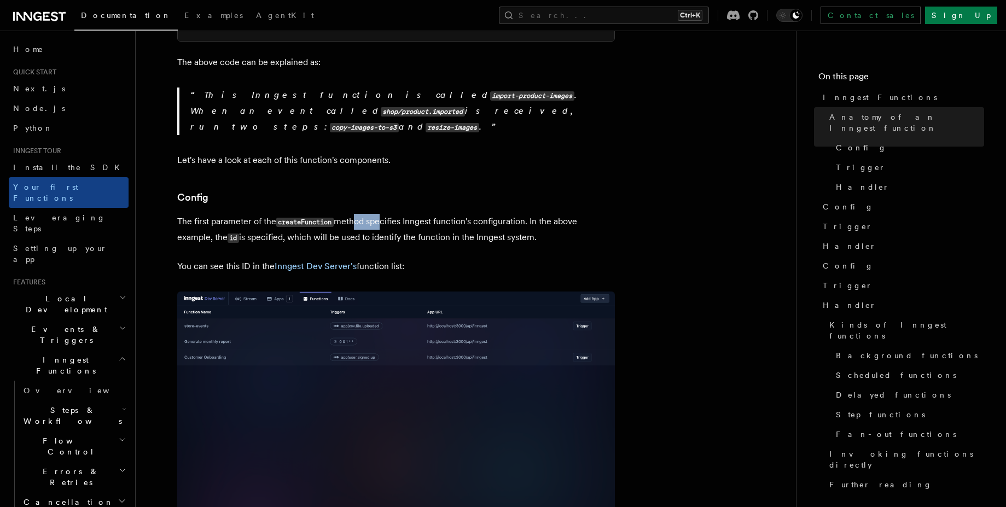 Image resolution: width=1006 pixels, height=507 pixels. I want to click on span: Anatomy of an Inngest function, so click(906, 123).